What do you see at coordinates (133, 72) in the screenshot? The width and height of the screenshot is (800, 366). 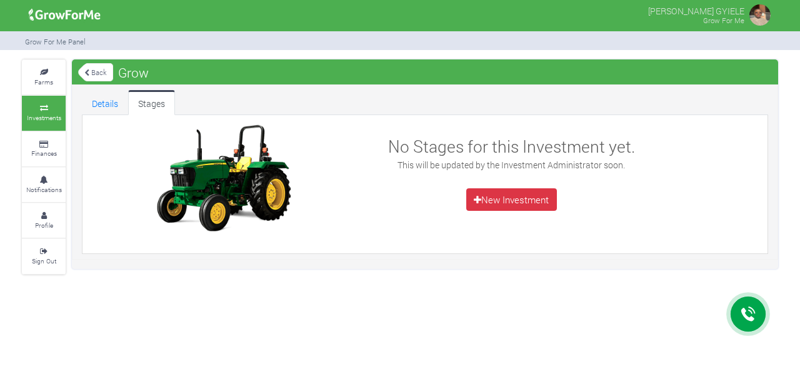 I see `span: Grow` at bounding box center [133, 72].